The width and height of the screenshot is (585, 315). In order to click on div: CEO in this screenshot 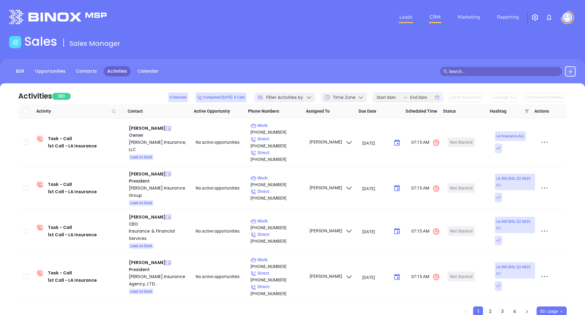, I will do `click(158, 224)`.